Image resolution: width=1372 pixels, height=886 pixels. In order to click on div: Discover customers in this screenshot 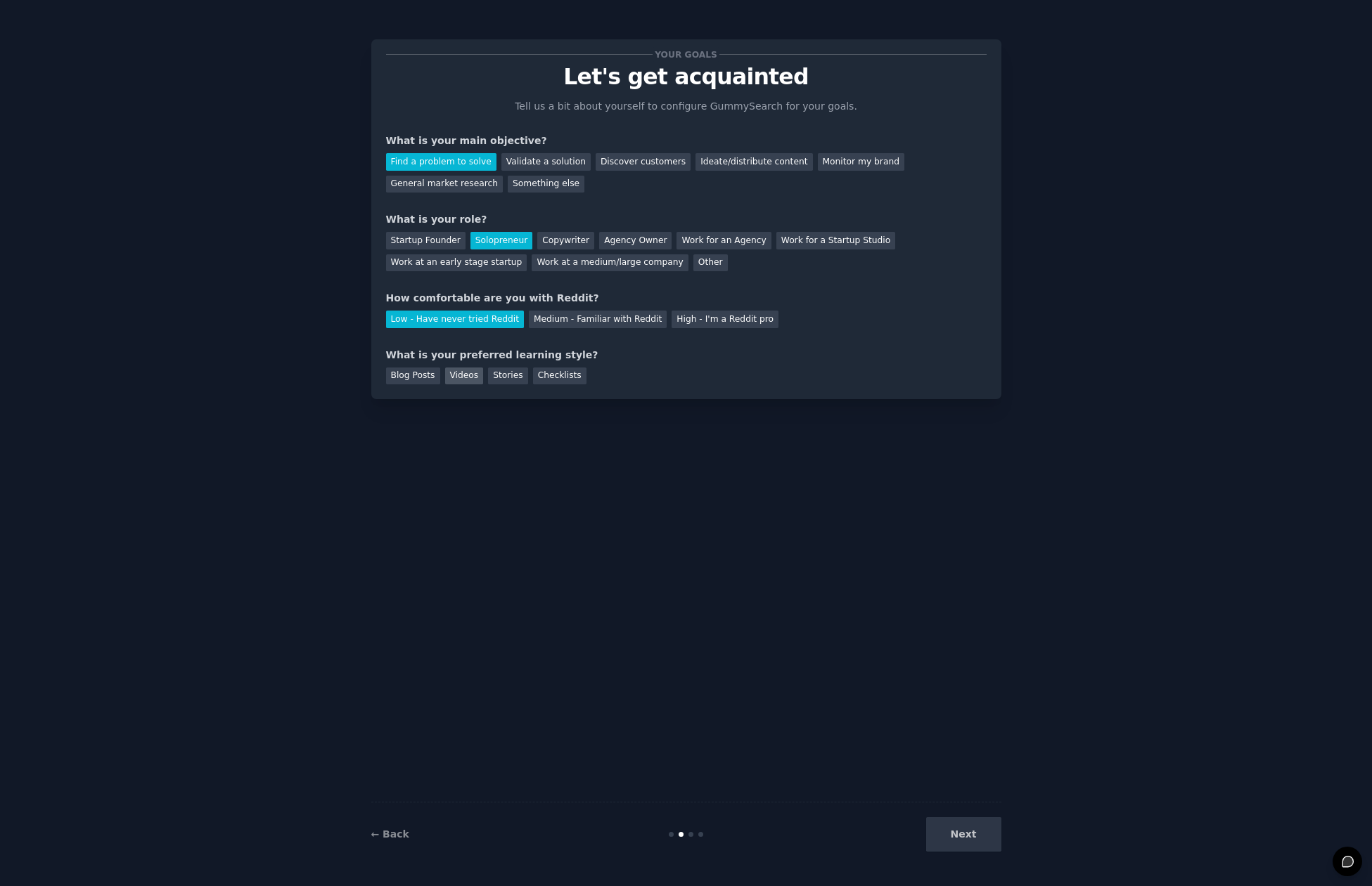, I will do `click(642, 161)`.